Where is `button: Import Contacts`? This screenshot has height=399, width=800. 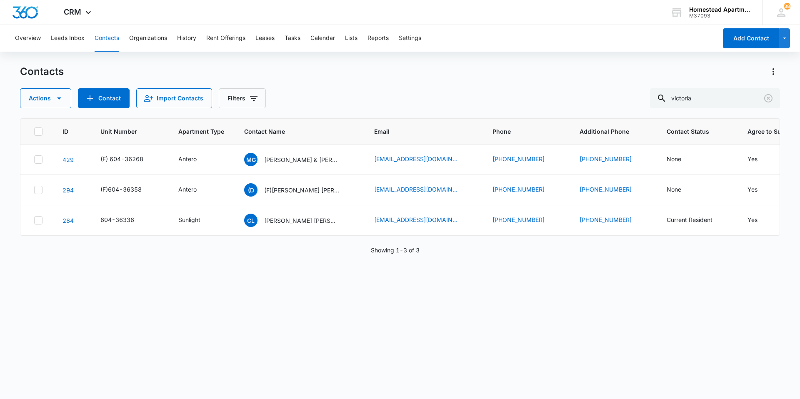 button: Import Contacts is located at coordinates (174, 98).